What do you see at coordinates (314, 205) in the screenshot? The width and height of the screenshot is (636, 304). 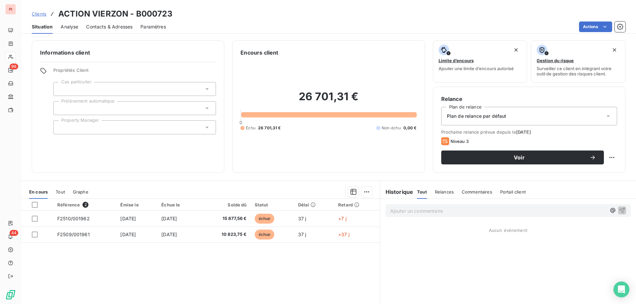 I see `div: Délai` at bounding box center [314, 205].